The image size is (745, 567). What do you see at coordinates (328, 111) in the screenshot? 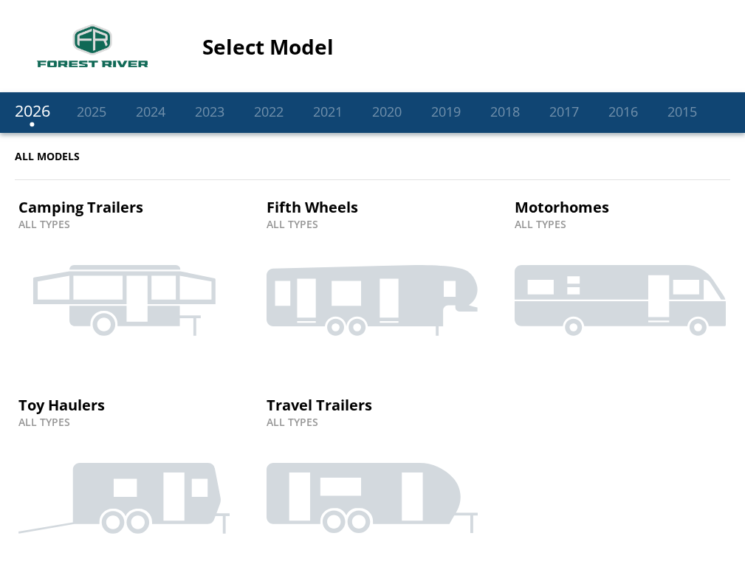
I see `a: 2021` at bounding box center [328, 111].